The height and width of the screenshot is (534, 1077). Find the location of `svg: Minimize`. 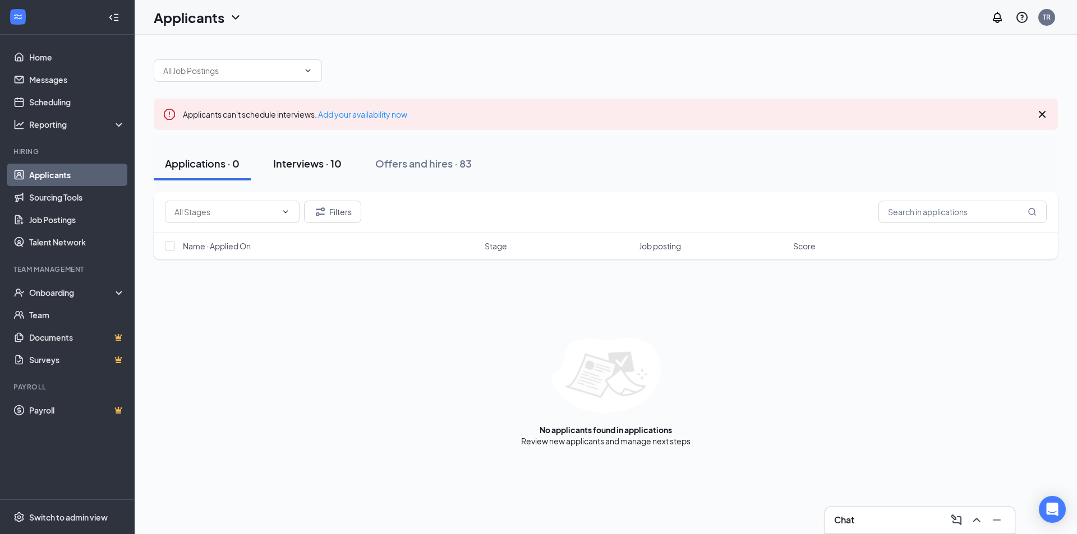

svg: Minimize is located at coordinates (996, 520).